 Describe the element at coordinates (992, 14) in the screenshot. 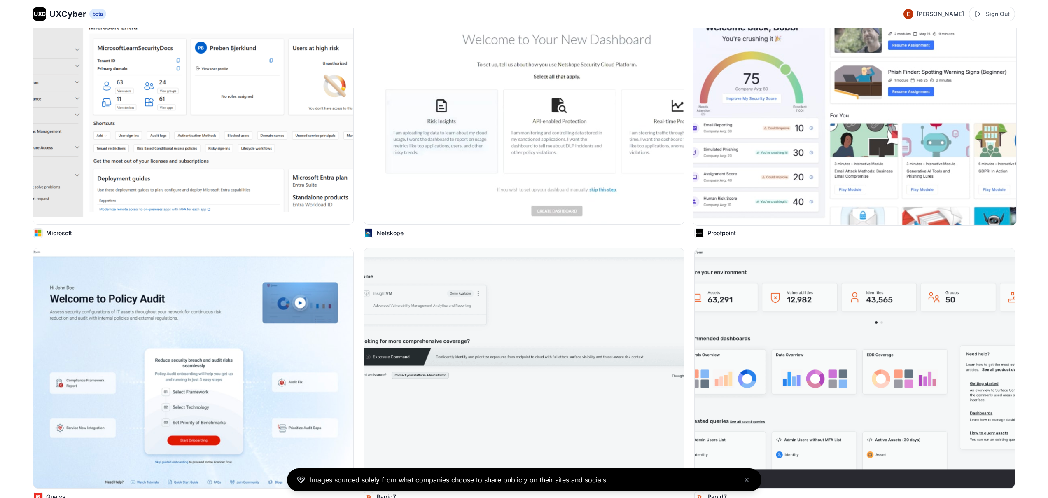

I see `button: Sign Out` at that location.